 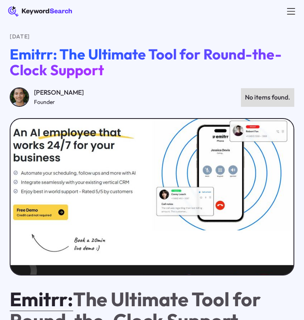 What do you see at coordinates (41, 299) in the screenshot?
I see `a: Emitrr:` at bounding box center [41, 299].